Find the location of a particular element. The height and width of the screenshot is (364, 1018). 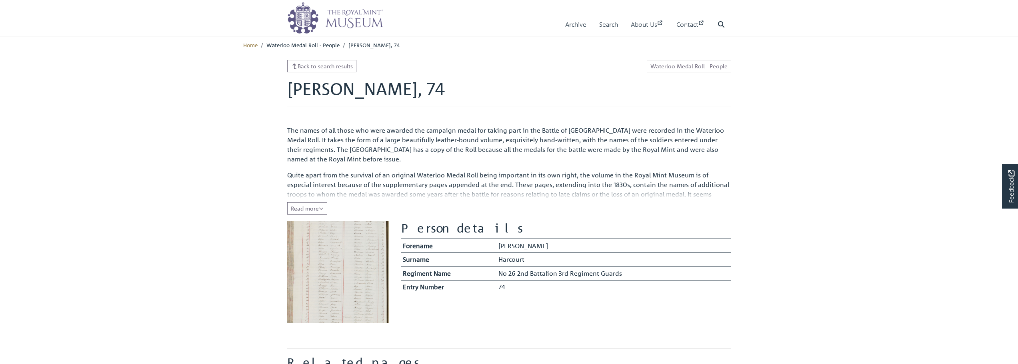

img: Harcourt, William, 74 is located at coordinates (338, 272).